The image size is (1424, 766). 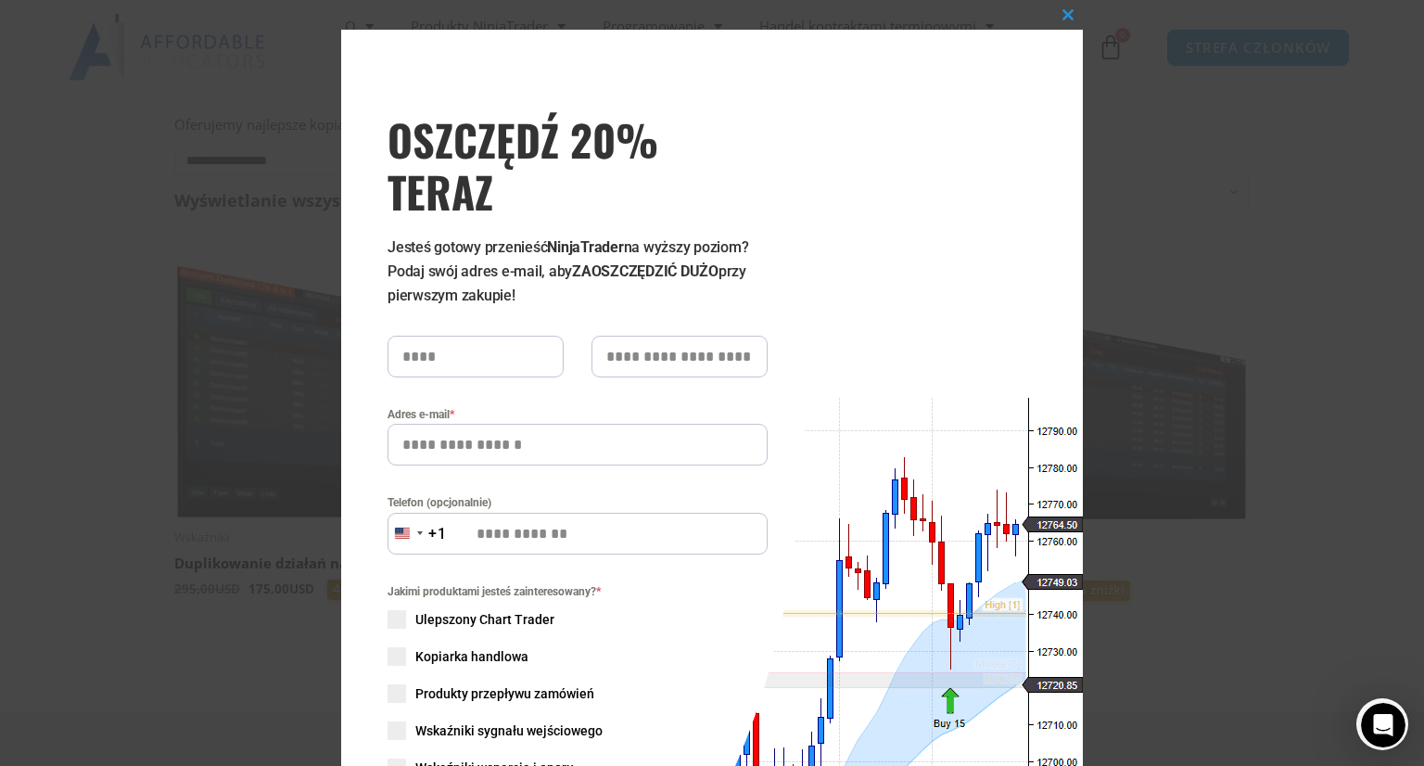 I want to click on font: +1, so click(x=438, y=533).